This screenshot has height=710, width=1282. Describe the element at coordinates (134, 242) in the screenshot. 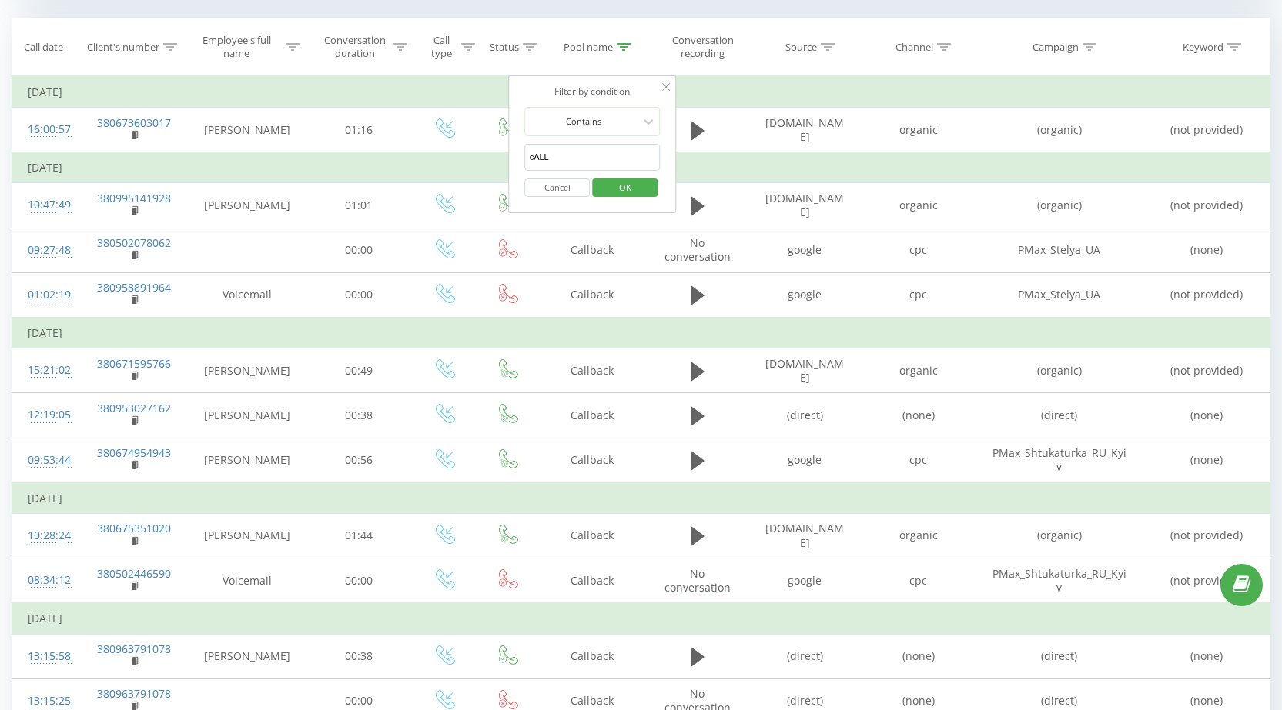

I see `a: 380502078062` at that location.